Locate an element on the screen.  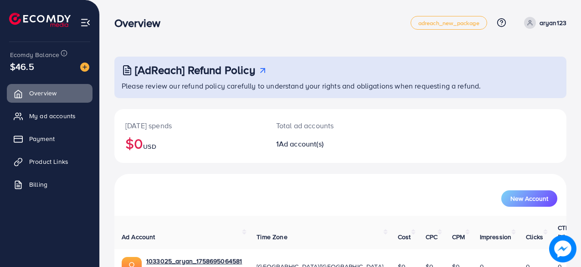
span: Overview is located at coordinates (43, 93).